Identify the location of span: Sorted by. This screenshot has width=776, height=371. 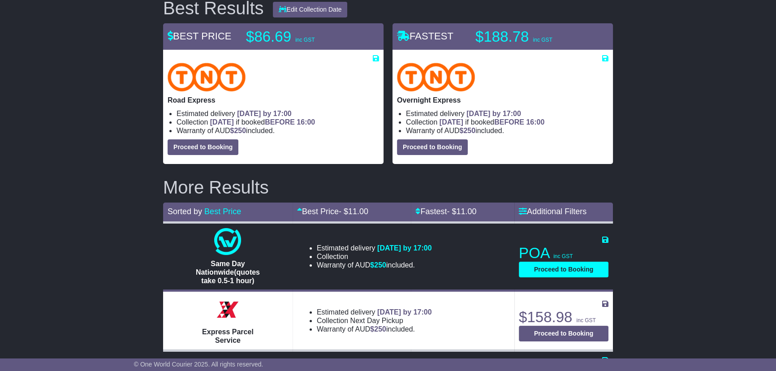
(185, 211).